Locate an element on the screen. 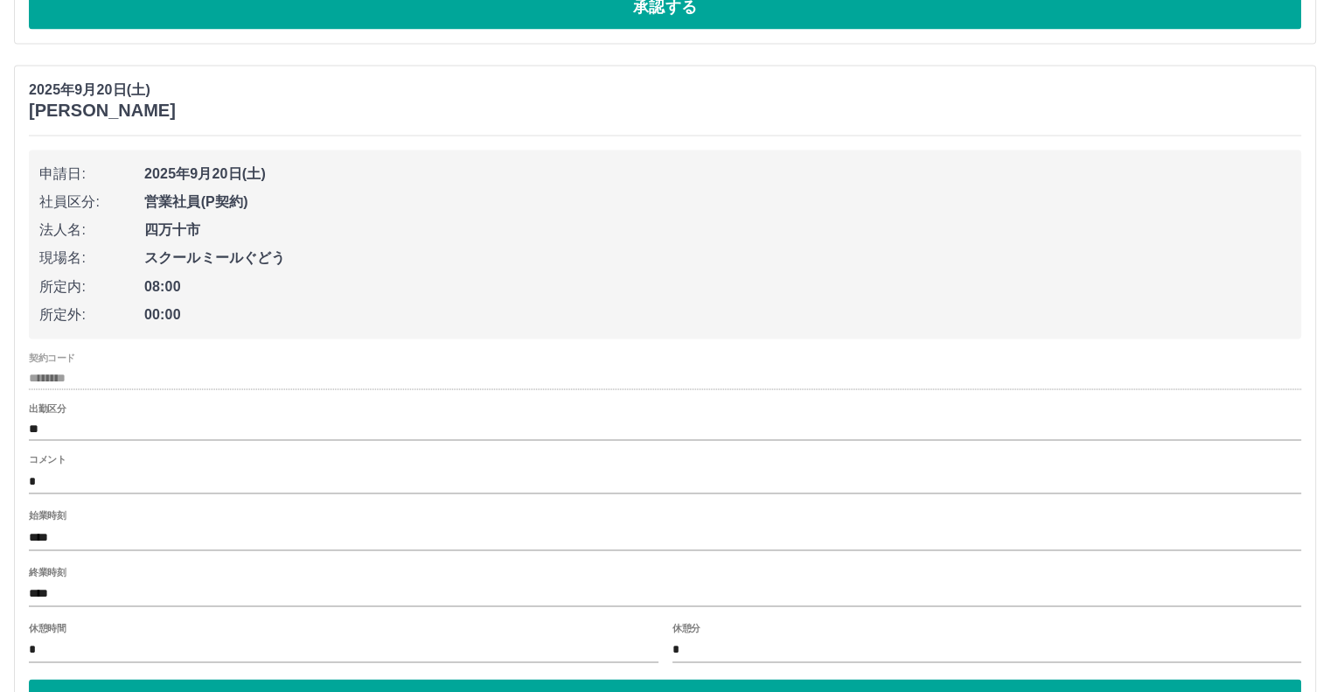  label: 始業時刻 is located at coordinates (47, 515).